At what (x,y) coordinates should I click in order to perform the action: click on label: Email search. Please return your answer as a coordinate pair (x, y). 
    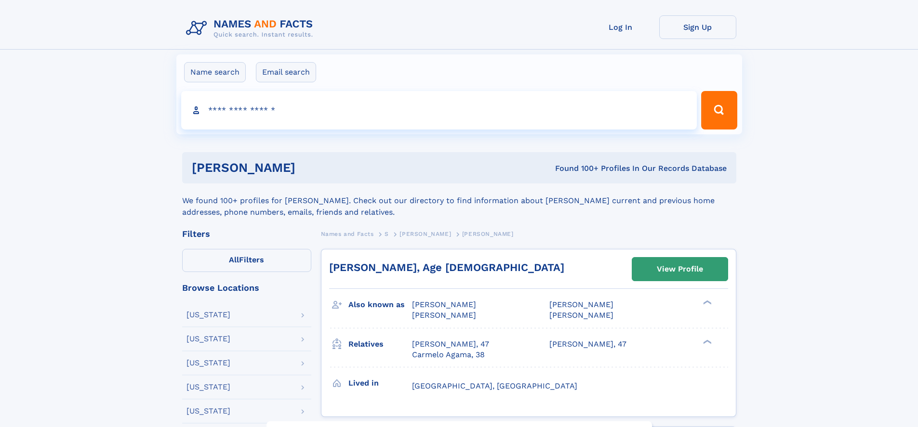
    Looking at the image, I should click on (286, 72).